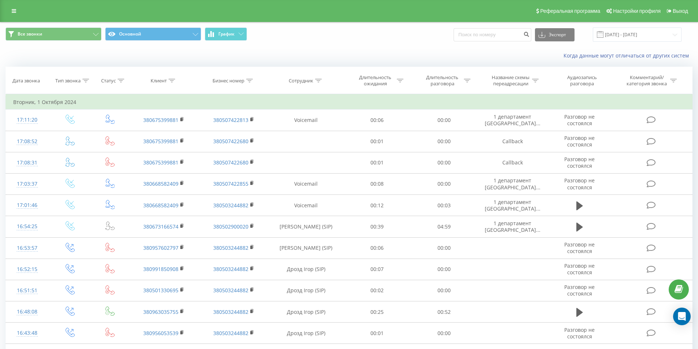  Describe the element at coordinates (377, 227) in the screenshot. I see `td: 00:39` at that location.